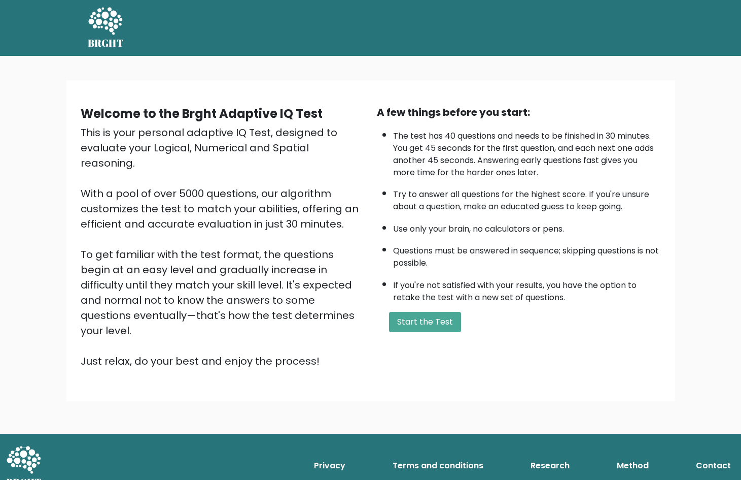  Describe the element at coordinates (714, 465) in the screenshot. I see `a: Contact` at that location.